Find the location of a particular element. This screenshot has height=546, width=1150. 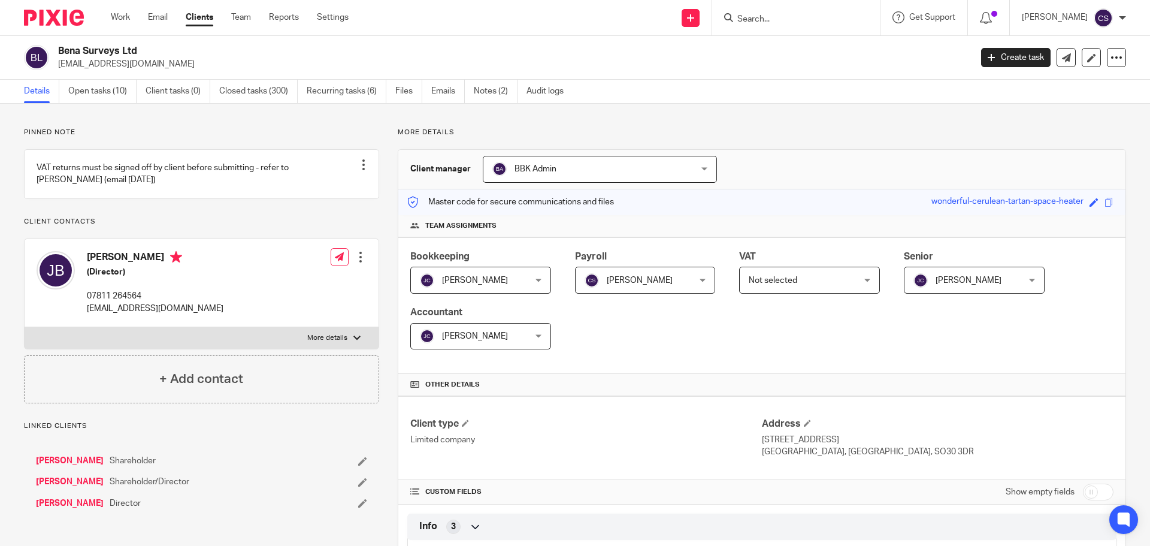

a: Clients is located at coordinates (199, 17).